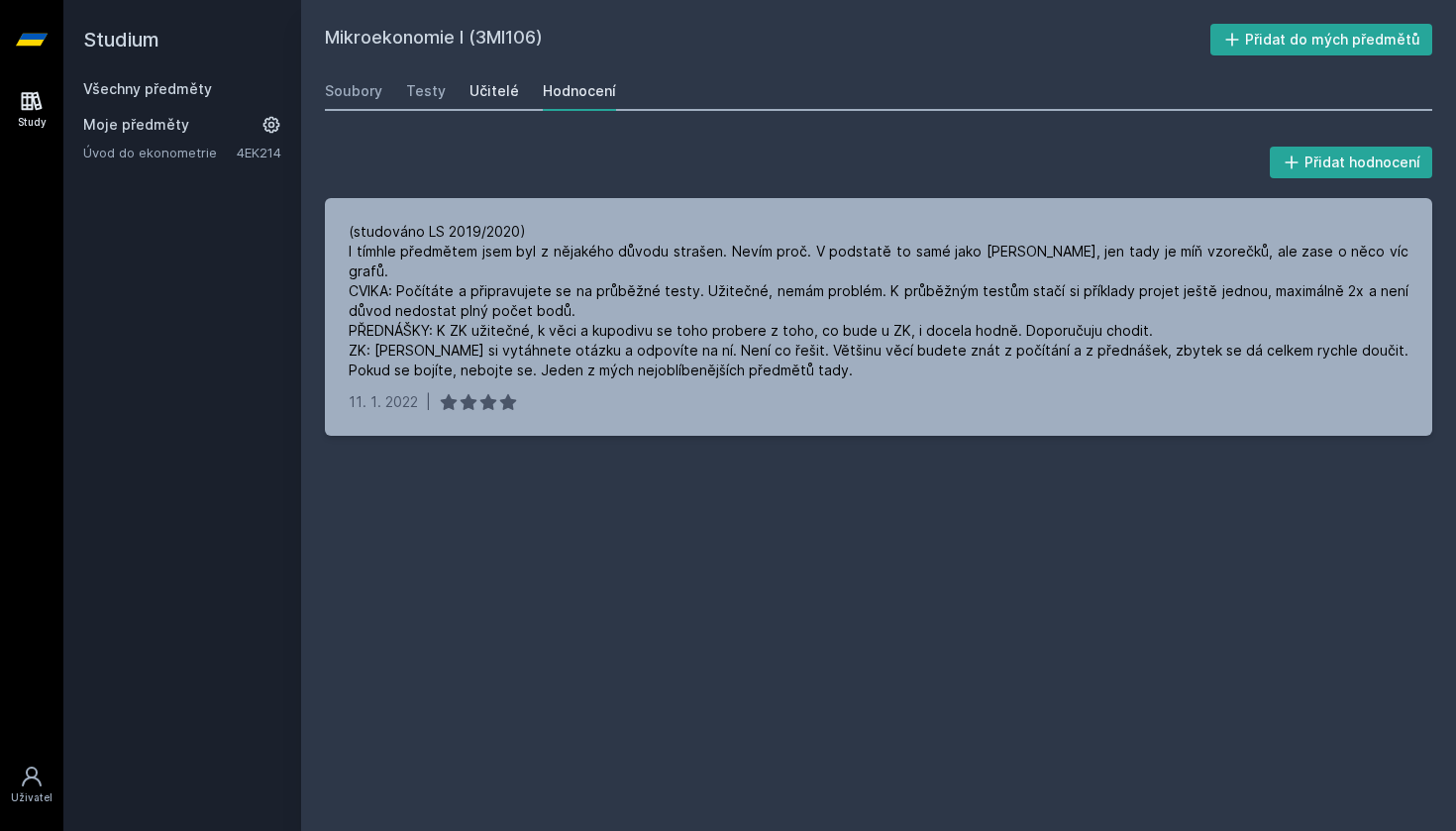 This screenshot has width=1456, height=831. I want to click on button: Přidat hodnocení, so click(1351, 163).